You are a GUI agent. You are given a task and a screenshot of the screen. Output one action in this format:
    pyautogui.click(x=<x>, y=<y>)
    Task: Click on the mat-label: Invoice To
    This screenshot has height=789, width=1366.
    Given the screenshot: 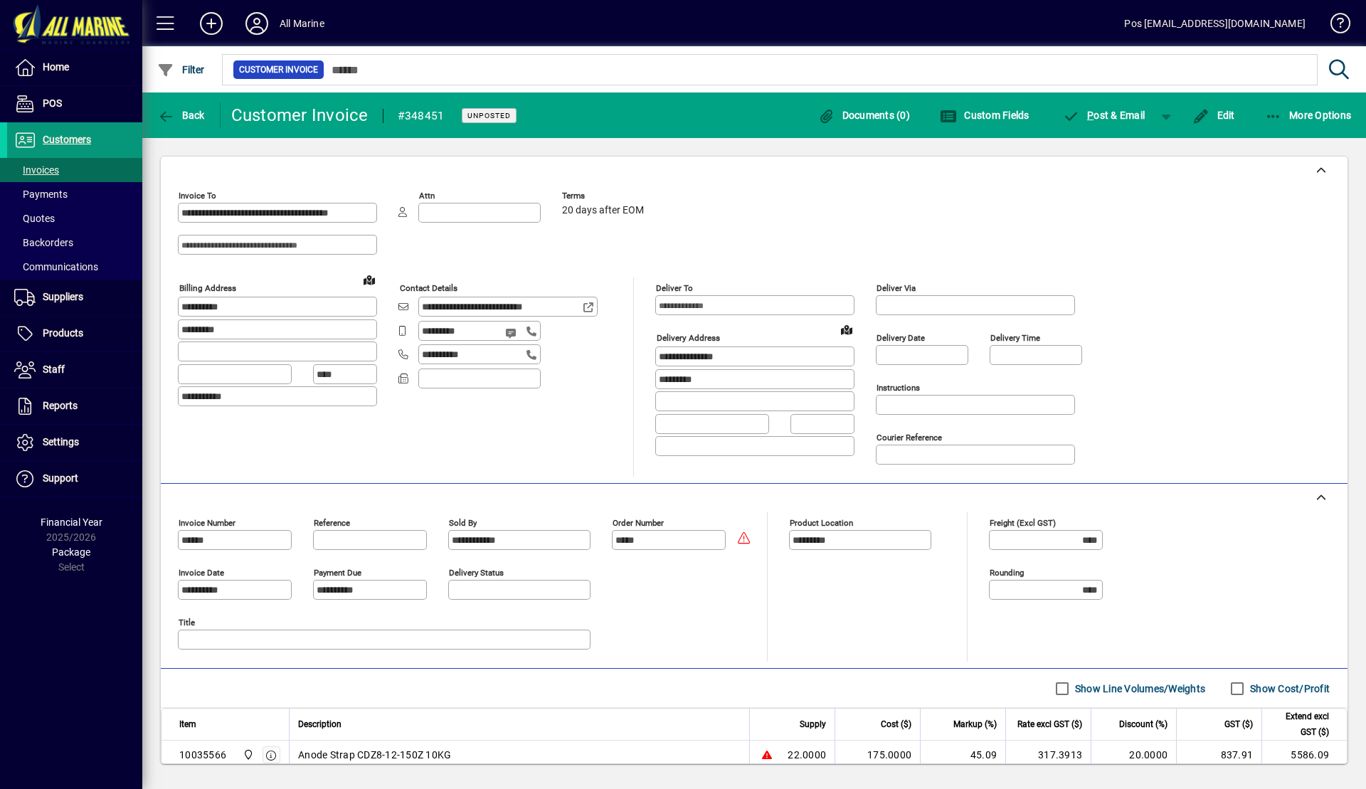 What is the action you would take?
    pyautogui.click(x=197, y=196)
    